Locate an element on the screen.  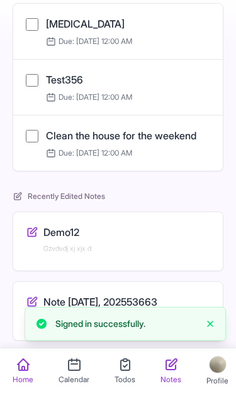
span: Notes is located at coordinates (170, 380).